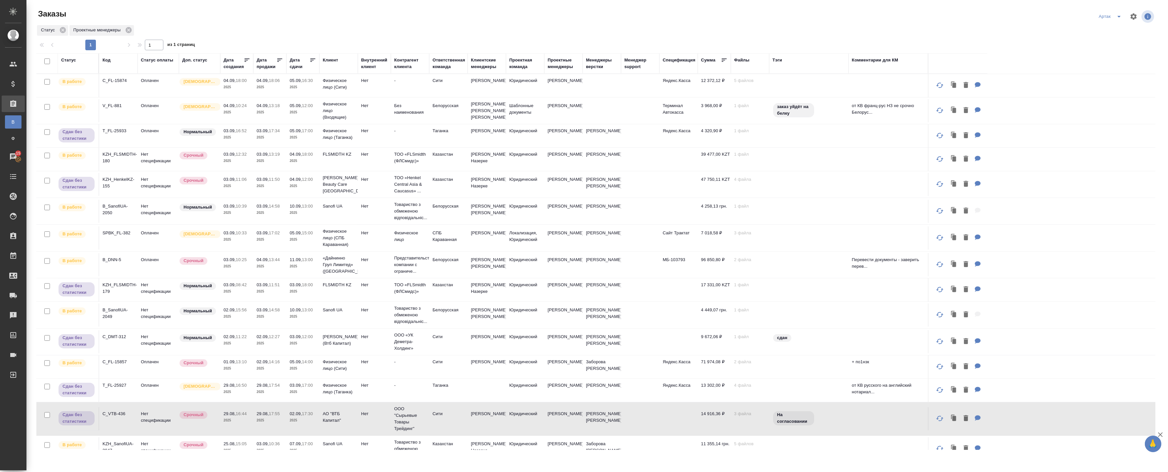 The image size is (1168, 472). Describe the element at coordinates (525, 265) in the screenshot. I see `td: Юридический` at that location.